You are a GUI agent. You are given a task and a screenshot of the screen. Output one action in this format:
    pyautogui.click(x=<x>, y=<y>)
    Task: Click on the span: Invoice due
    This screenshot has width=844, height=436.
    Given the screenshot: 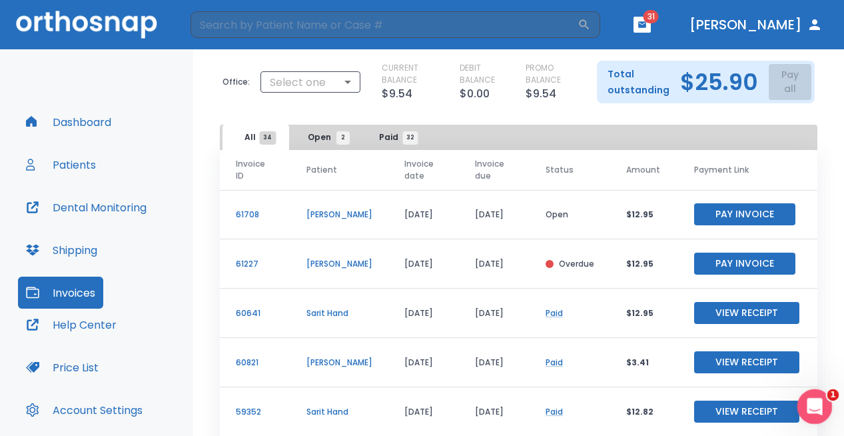 What is the action you would take?
    pyautogui.click(x=490, y=170)
    